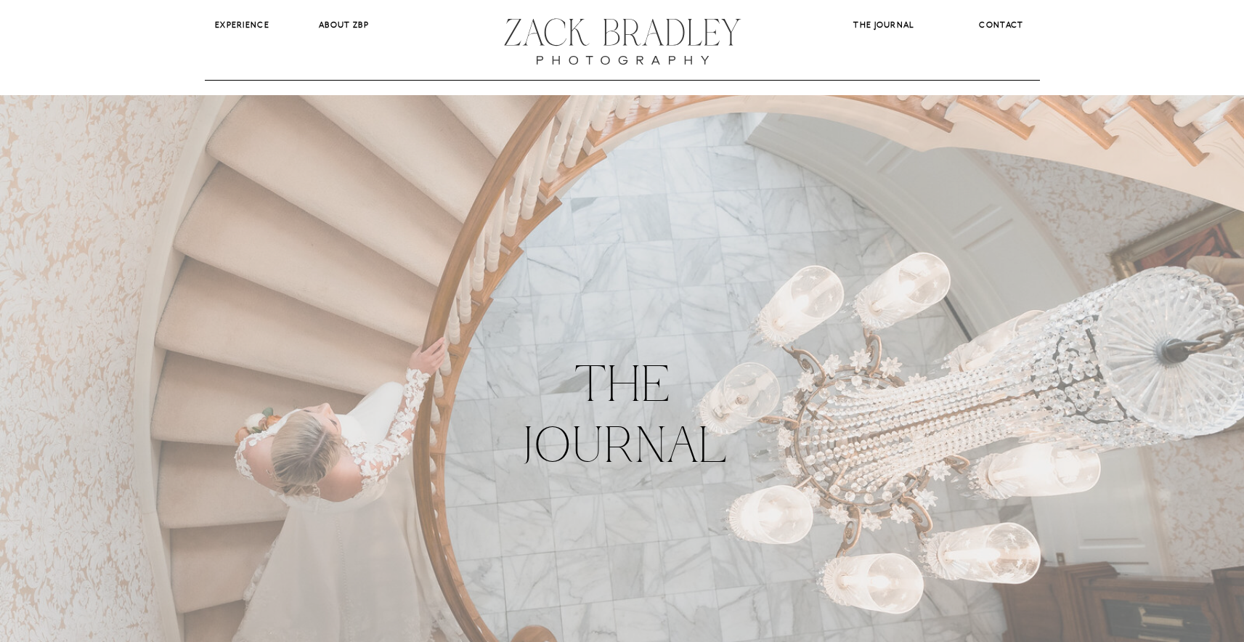 The width and height of the screenshot is (1244, 642). Describe the element at coordinates (884, 25) in the screenshot. I see `a: The Journal` at that location.